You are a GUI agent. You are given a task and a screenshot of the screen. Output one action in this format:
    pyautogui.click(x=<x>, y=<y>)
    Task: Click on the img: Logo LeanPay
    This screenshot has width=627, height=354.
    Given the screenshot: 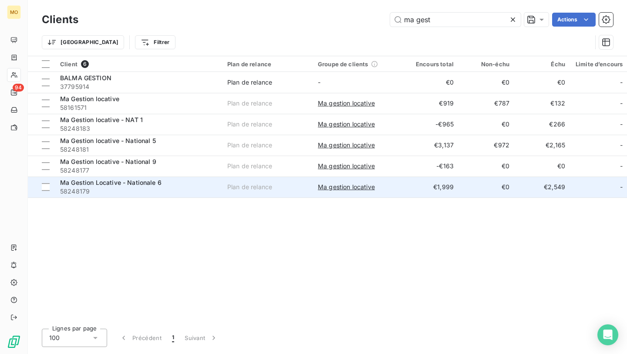 What is the action you would take?
    pyautogui.click(x=14, y=342)
    